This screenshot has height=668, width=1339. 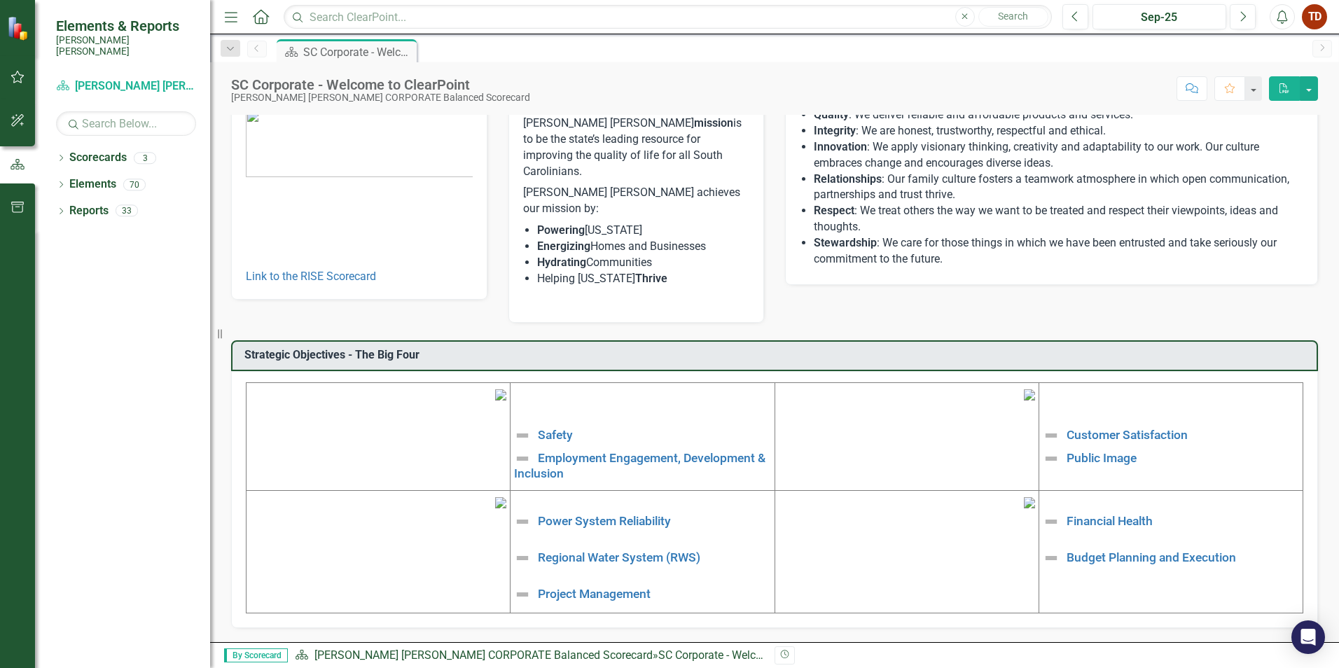 I want to click on li: Communities, so click(x=644, y=263).